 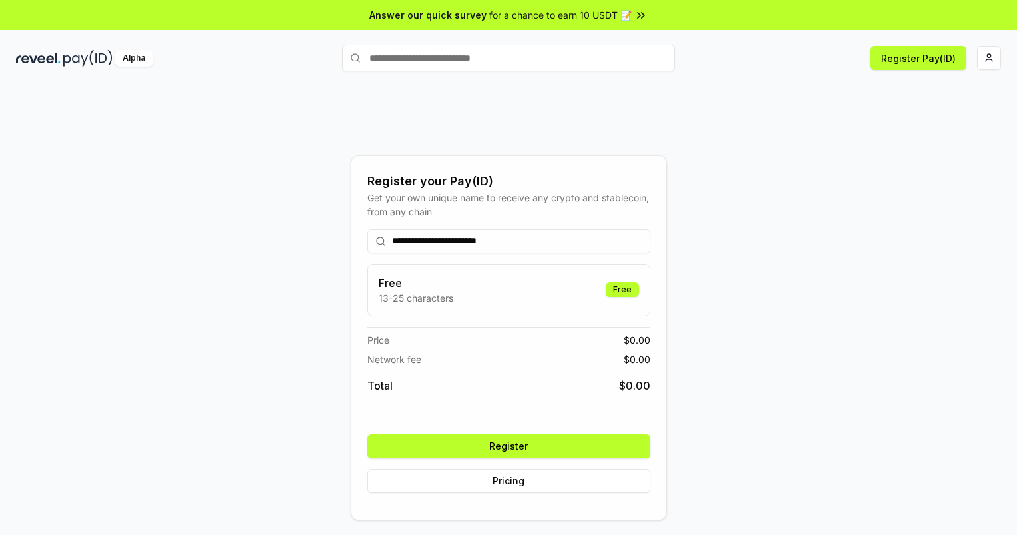 I want to click on p: 13-25 characters, so click(x=416, y=298).